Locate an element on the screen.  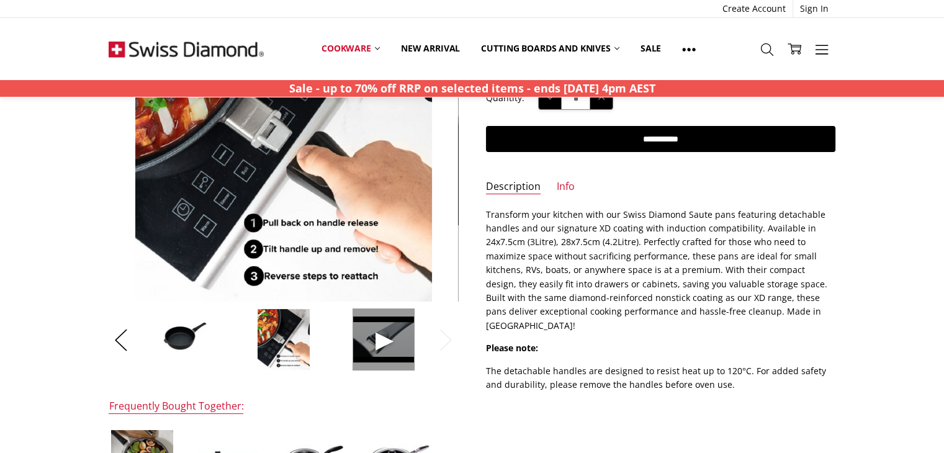
p: The detachable handles are designed to resist heat up to 120°C. For added safety and durability, ... is located at coordinates (661, 378).